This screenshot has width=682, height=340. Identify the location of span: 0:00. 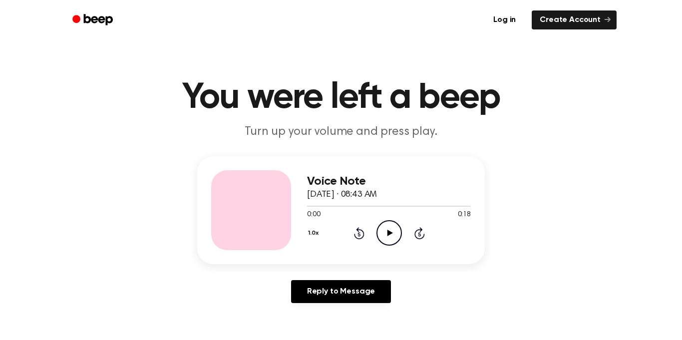
(314, 215).